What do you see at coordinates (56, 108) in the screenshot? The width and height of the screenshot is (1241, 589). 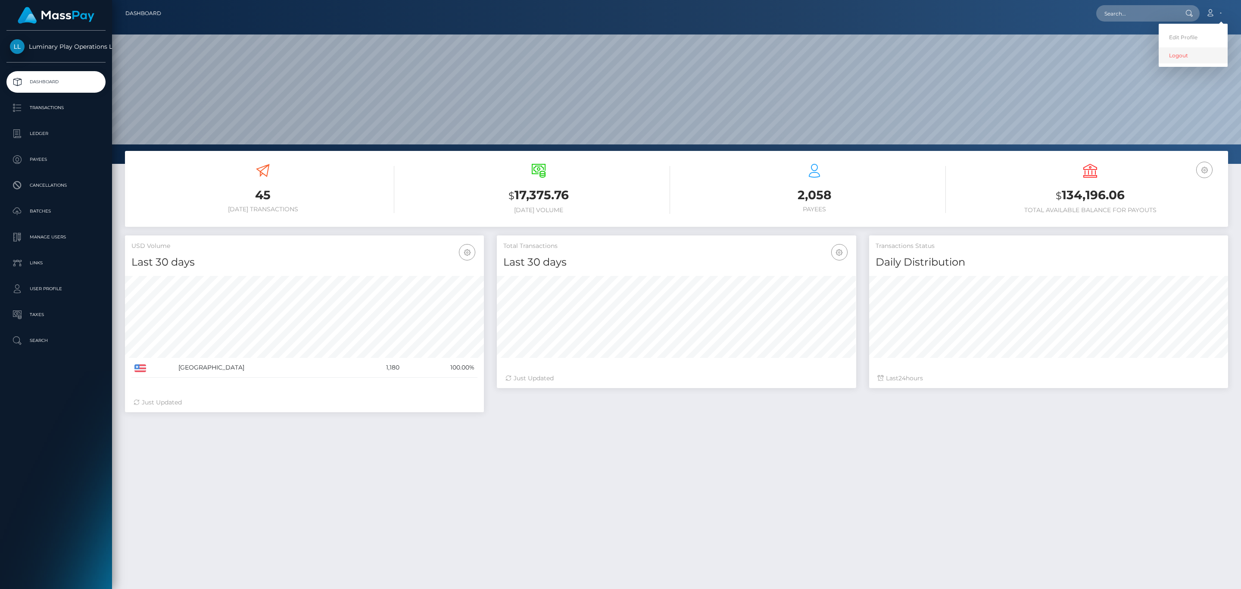 I see `p: Transactions` at bounding box center [56, 108].